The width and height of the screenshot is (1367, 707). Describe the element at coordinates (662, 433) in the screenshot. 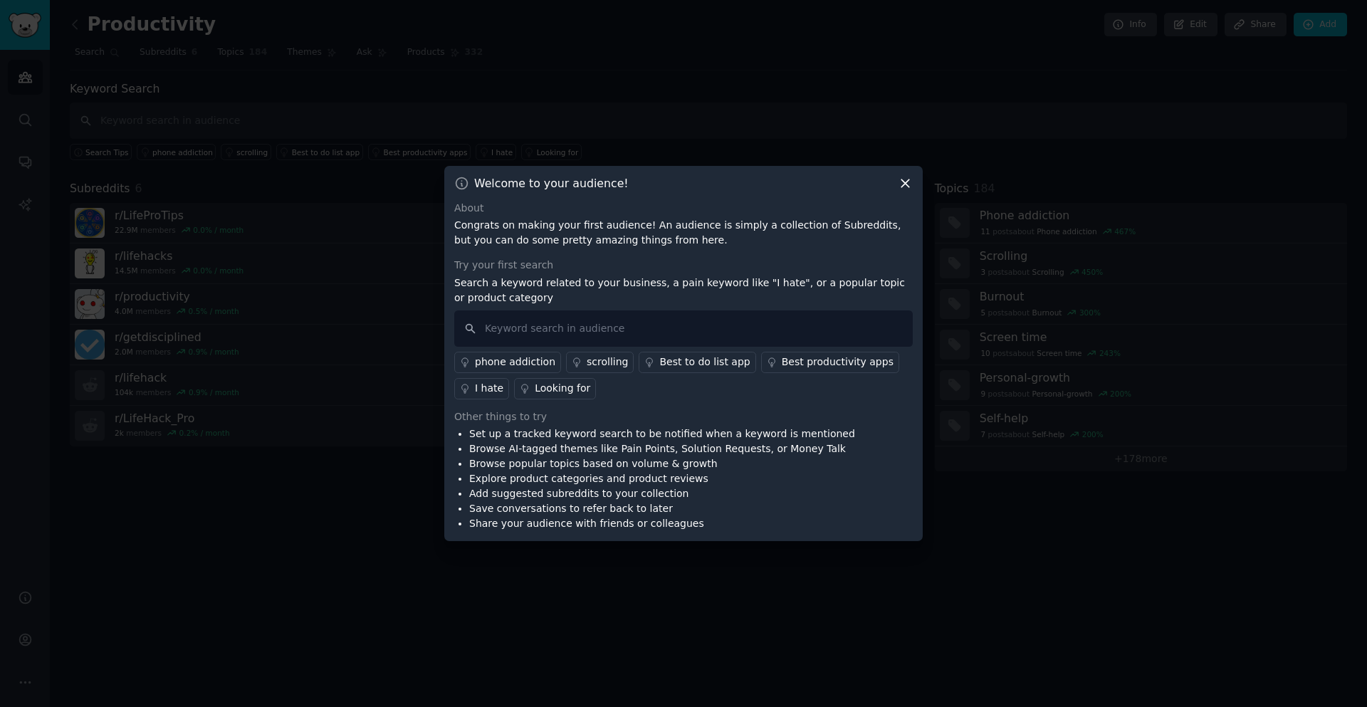

I see `li: Set up a tracked keyword search to be notified when a keyword is mentioned` at that location.